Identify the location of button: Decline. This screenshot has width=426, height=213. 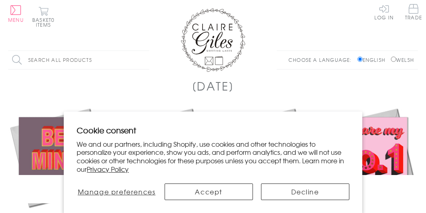
(305, 191).